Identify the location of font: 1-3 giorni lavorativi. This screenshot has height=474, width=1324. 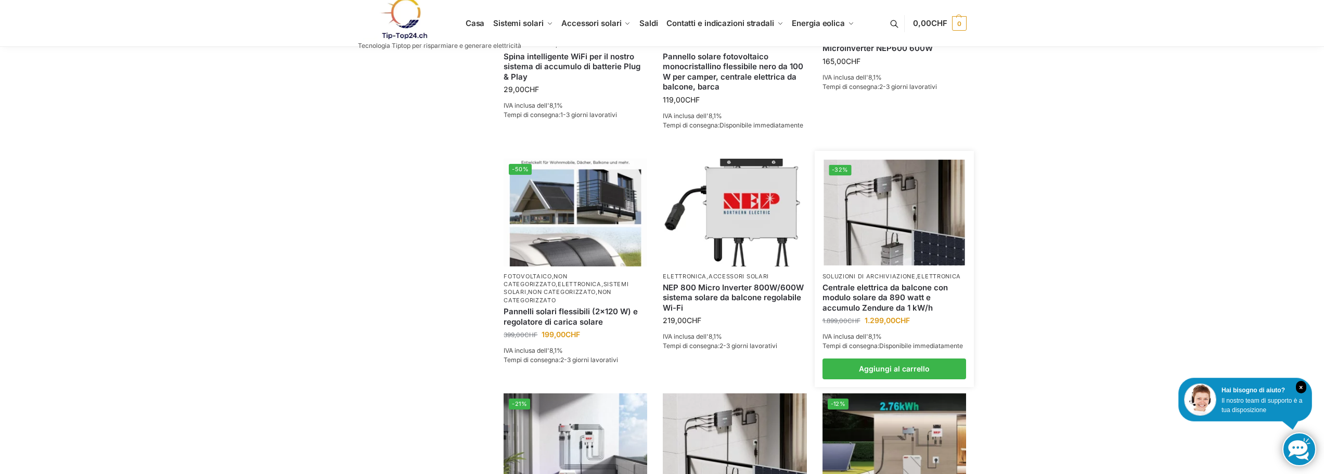
(589, 114).